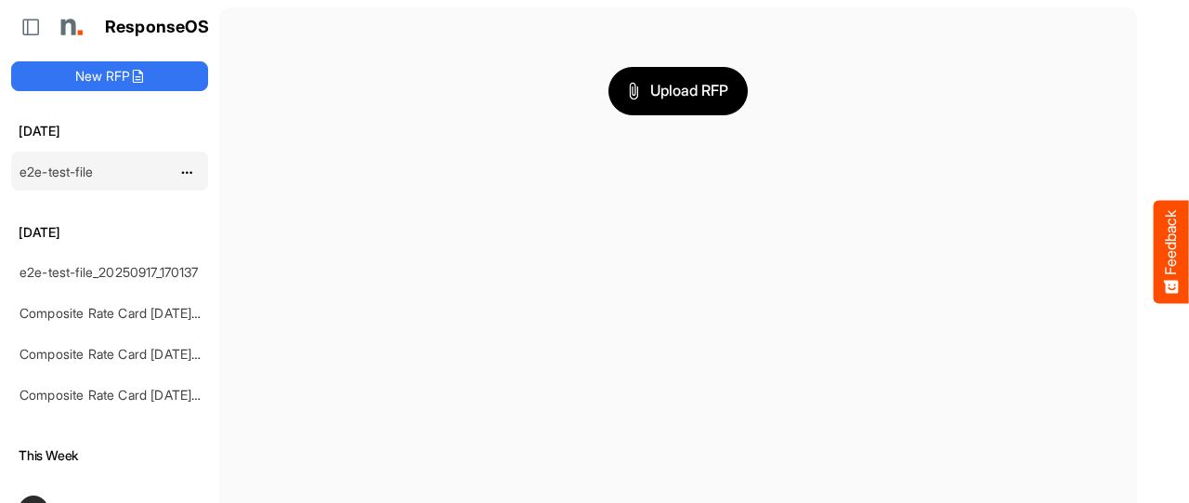 This screenshot has height=503, width=1189. Describe the element at coordinates (678, 91) in the screenshot. I see `span: Upload RFP` at that location.